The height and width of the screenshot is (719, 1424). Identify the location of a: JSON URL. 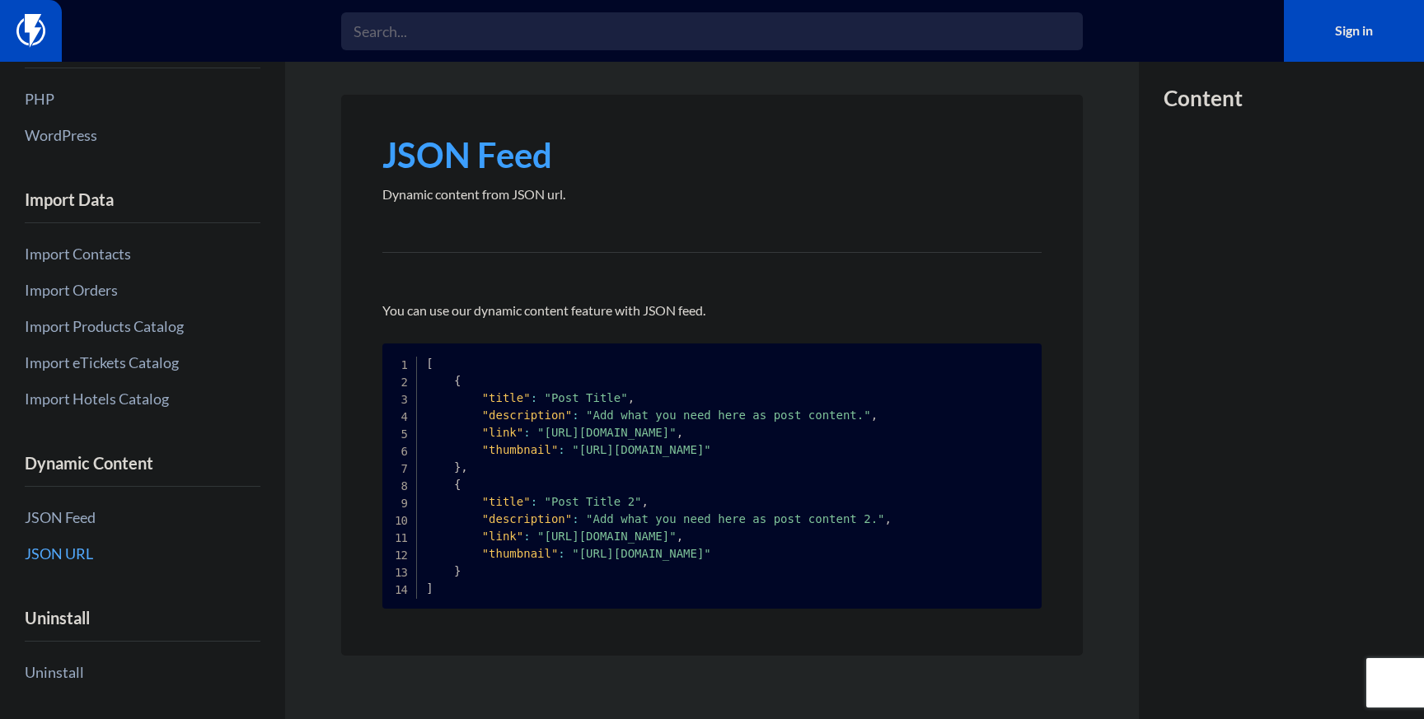
(143, 554).